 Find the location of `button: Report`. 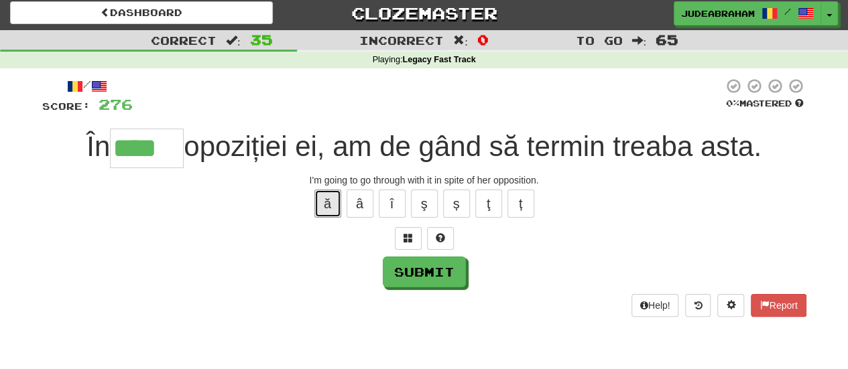

button: Report is located at coordinates (778, 306).